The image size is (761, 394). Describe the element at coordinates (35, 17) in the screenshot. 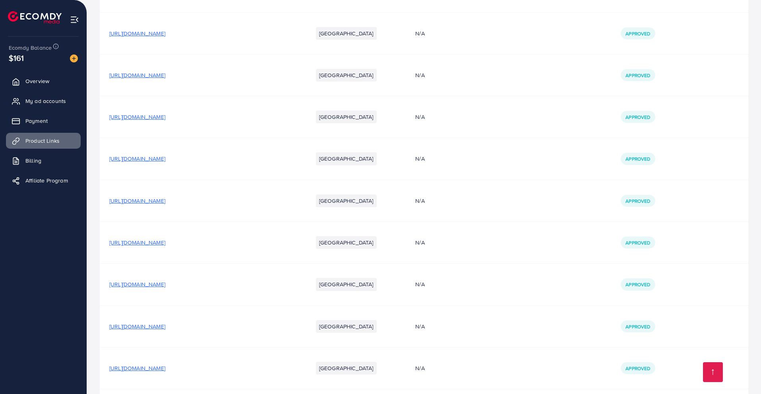

I see `img: logo` at that location.